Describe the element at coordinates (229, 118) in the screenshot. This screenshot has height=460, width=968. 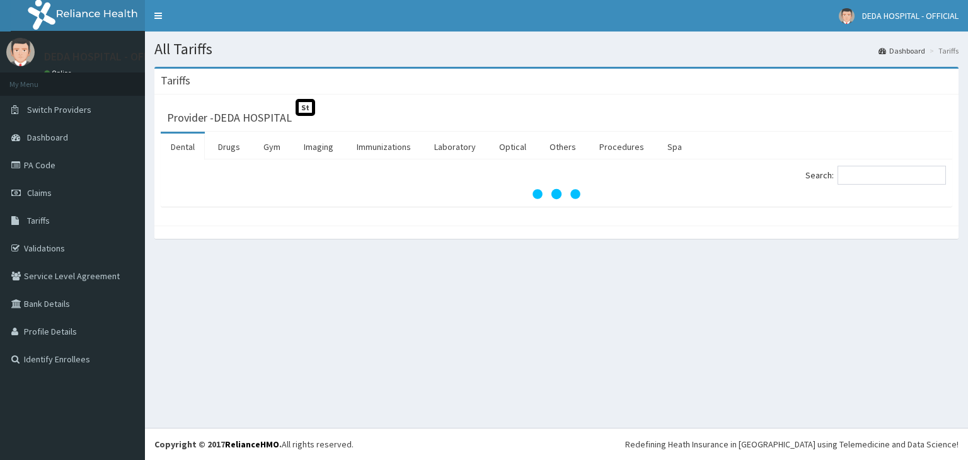
I see `h3: Provider - DEDA HOSPITAL` at that location.